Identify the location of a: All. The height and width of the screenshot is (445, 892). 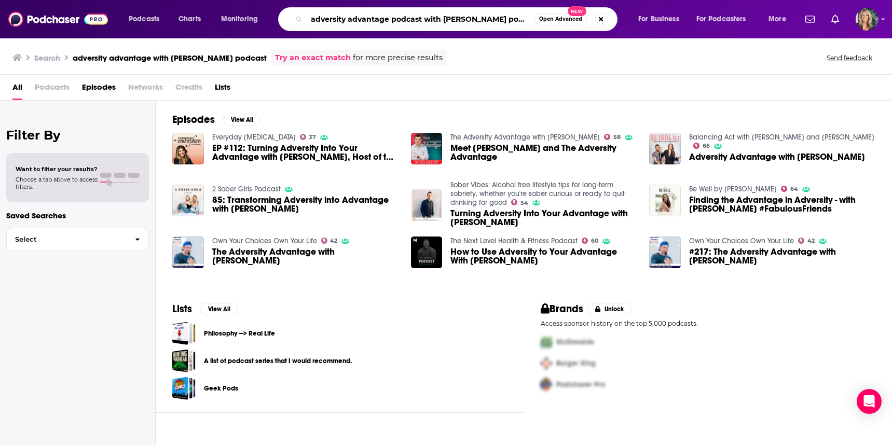
(17, 89).